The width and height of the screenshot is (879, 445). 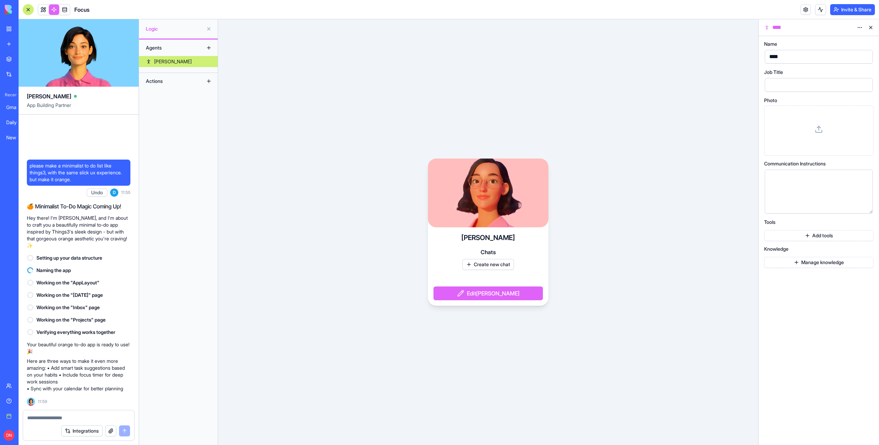 What do you see at coordinates (16, 138) in the screenshot?
I see `div: New App` at bounding box center [16, 138].